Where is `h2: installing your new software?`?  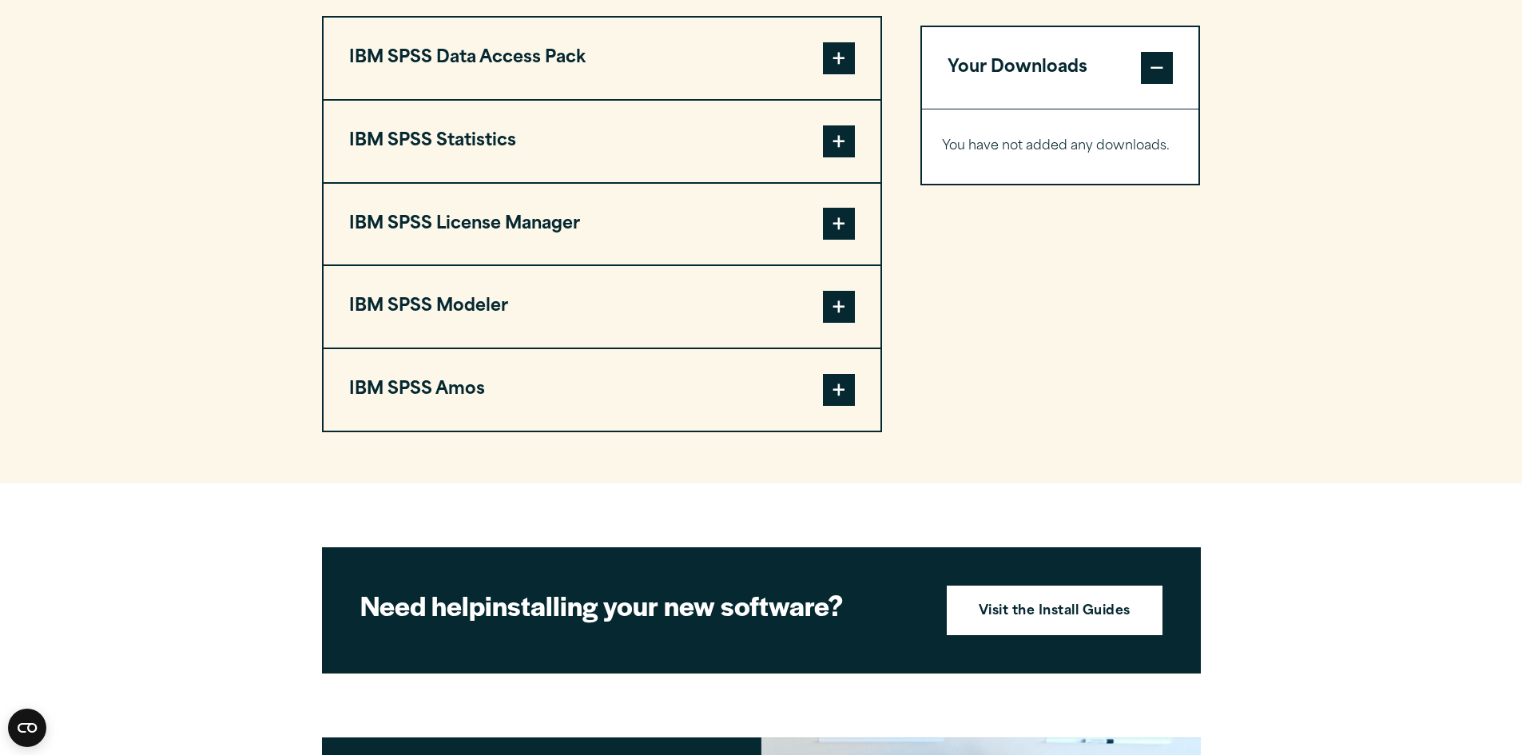 h2: installing your new software? is located at coordinates (640, 605).